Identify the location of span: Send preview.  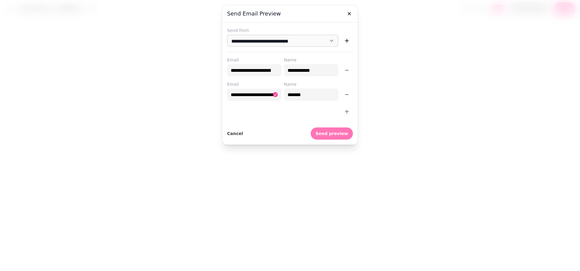
(332, 133).